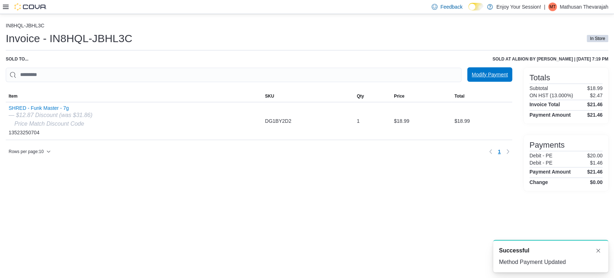  What do you see at coordinates (26, 151) in the screenshot?
I see `span: Rows per page : 10` at bounding box center [26, 151].